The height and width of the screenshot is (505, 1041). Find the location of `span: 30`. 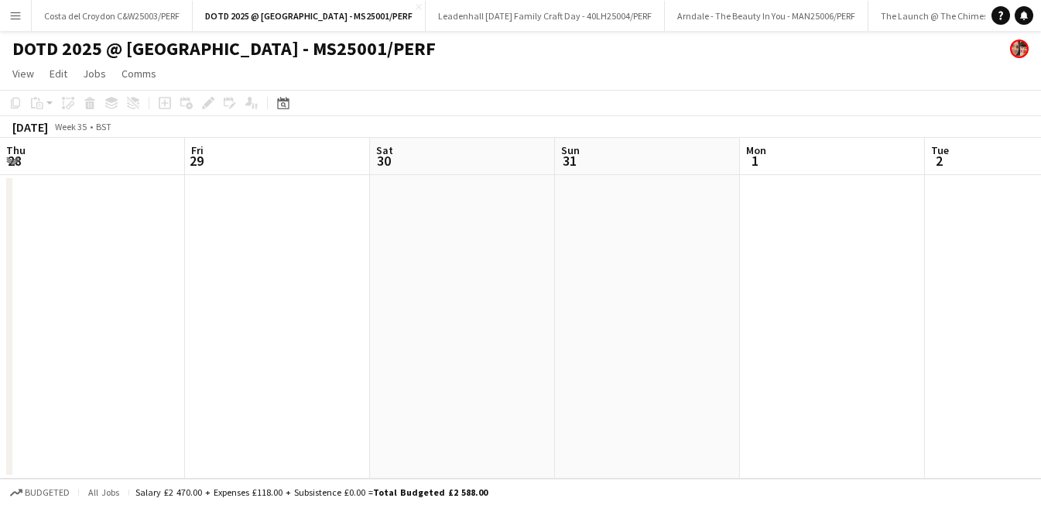

span: 30 is located at coordinates (383, 160).